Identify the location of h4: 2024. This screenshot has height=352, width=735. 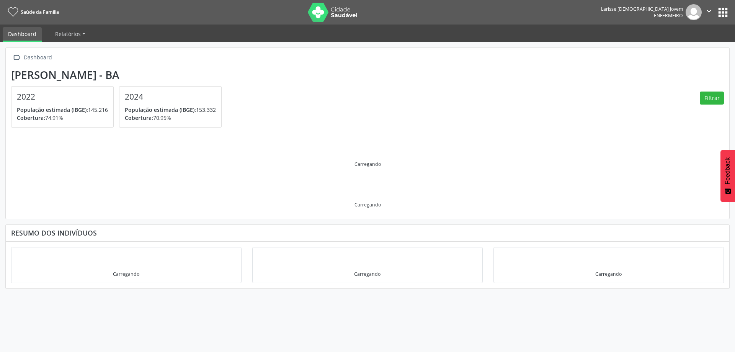
(170, 97).